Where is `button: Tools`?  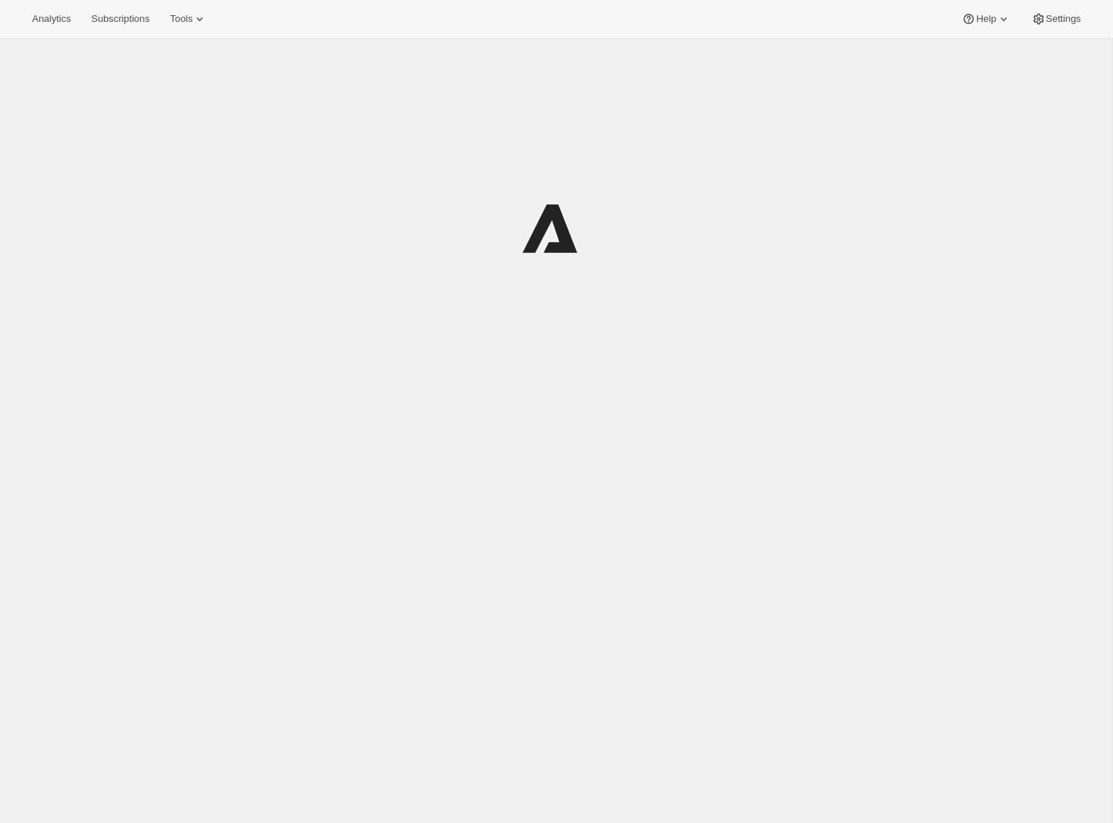
button: Tools is located at coordinates (188, 19).